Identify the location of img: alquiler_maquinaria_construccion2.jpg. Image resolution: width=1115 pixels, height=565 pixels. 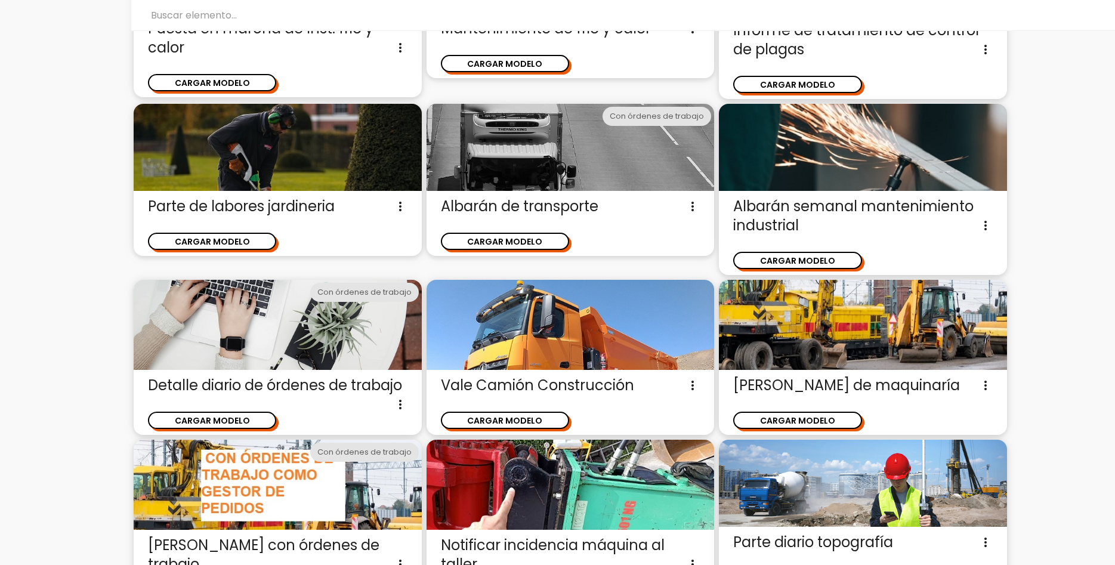
(277, 485).